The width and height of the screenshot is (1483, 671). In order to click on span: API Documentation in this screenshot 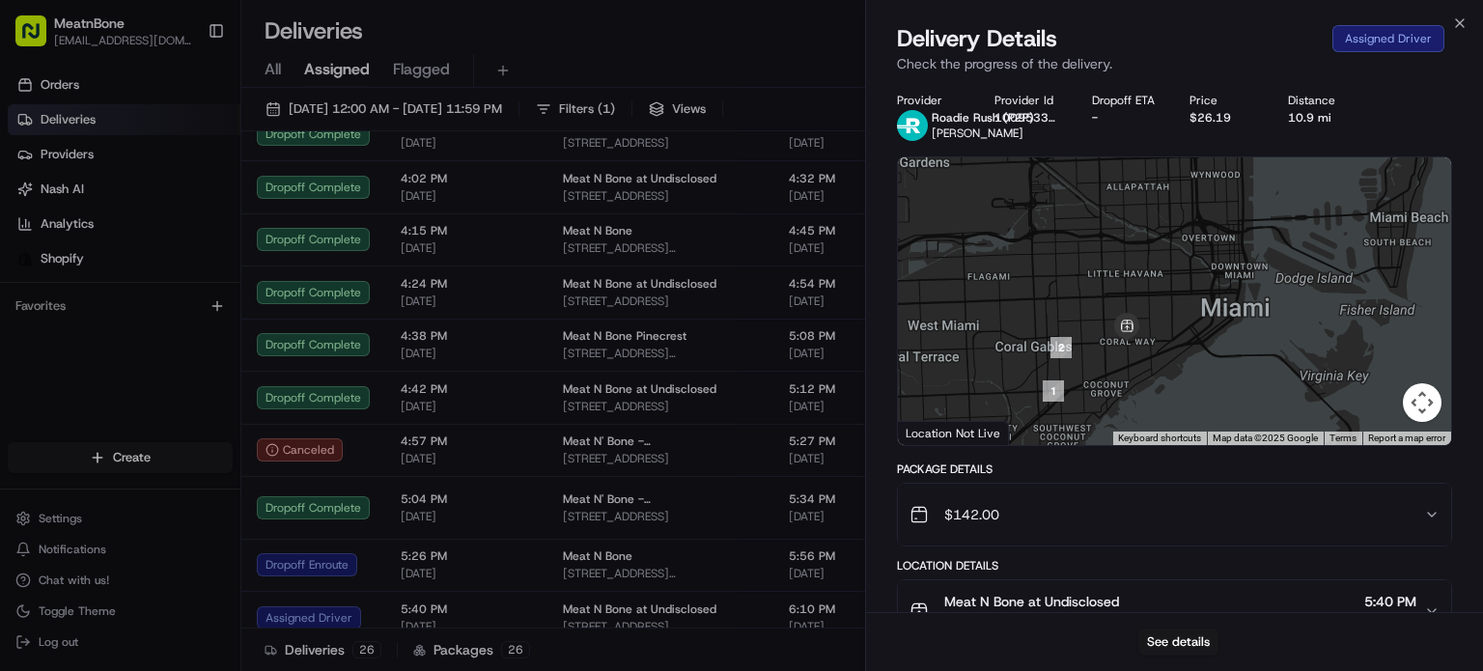, I will do `click(246, 440)`.